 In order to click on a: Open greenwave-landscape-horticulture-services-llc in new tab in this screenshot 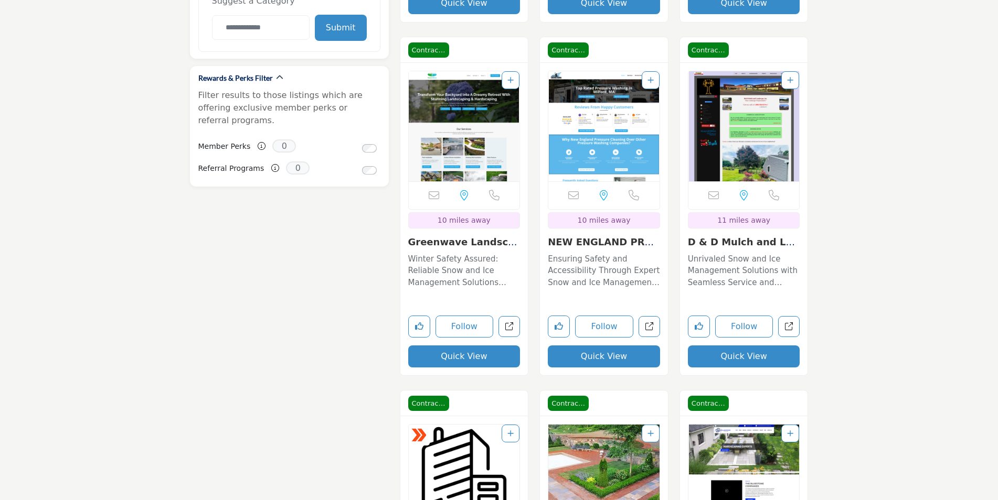, I will do `click(509, 327)`.